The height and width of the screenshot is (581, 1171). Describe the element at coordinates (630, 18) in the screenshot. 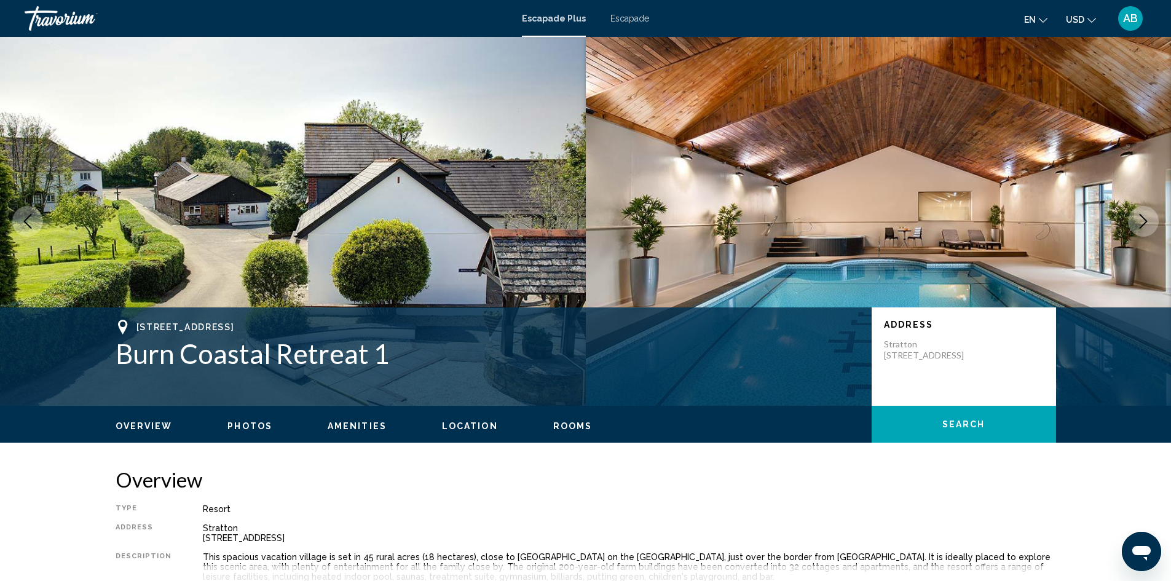

I see `a: Escapade` at that location.